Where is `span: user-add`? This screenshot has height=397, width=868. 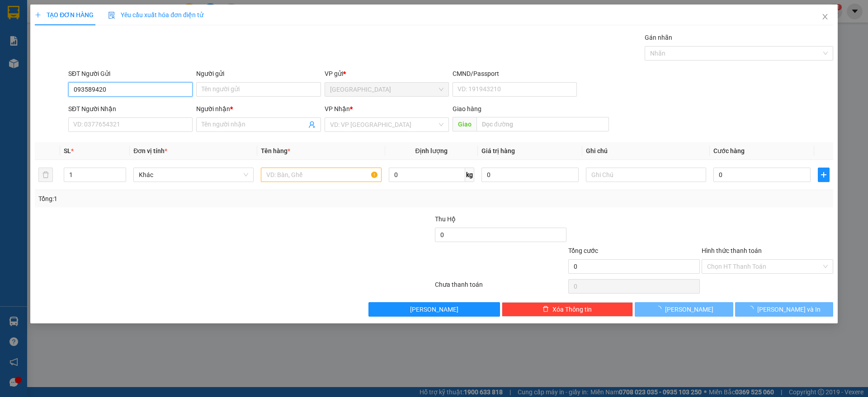 span: user-add is located at coordinates (312, 125).